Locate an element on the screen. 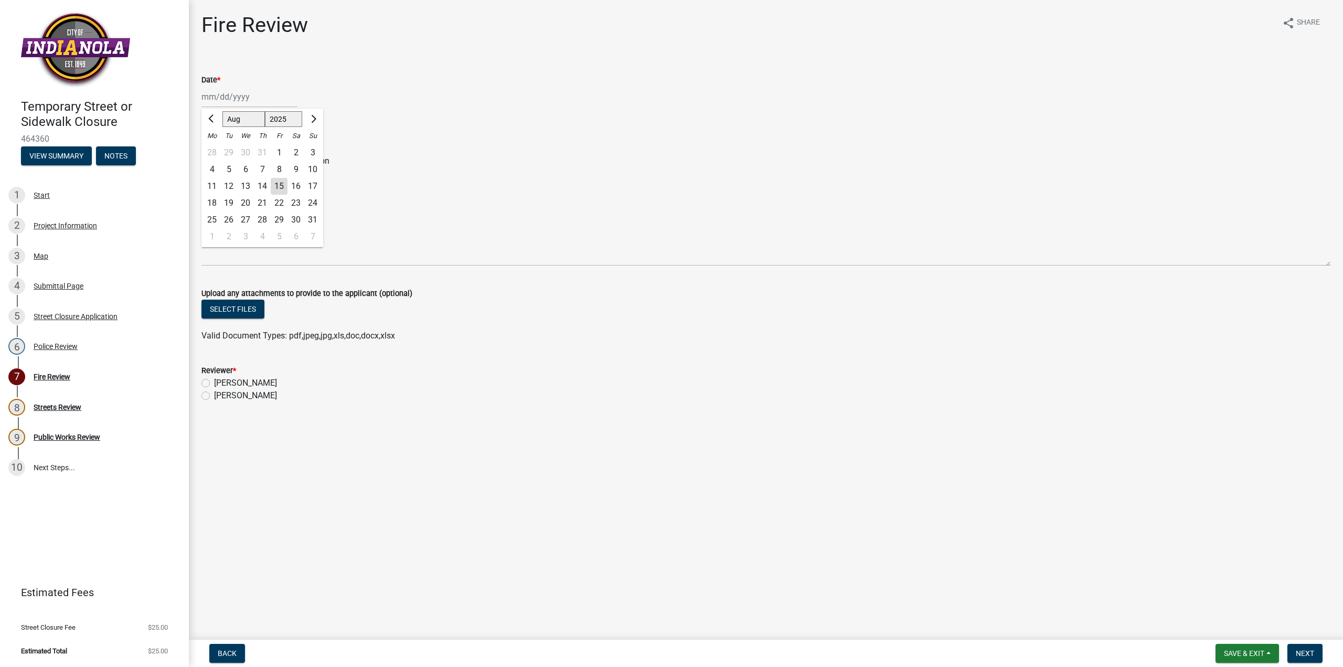 The height and width of the screenshot is (667, 1343). div: 7 is located at coordinates (17, 377).